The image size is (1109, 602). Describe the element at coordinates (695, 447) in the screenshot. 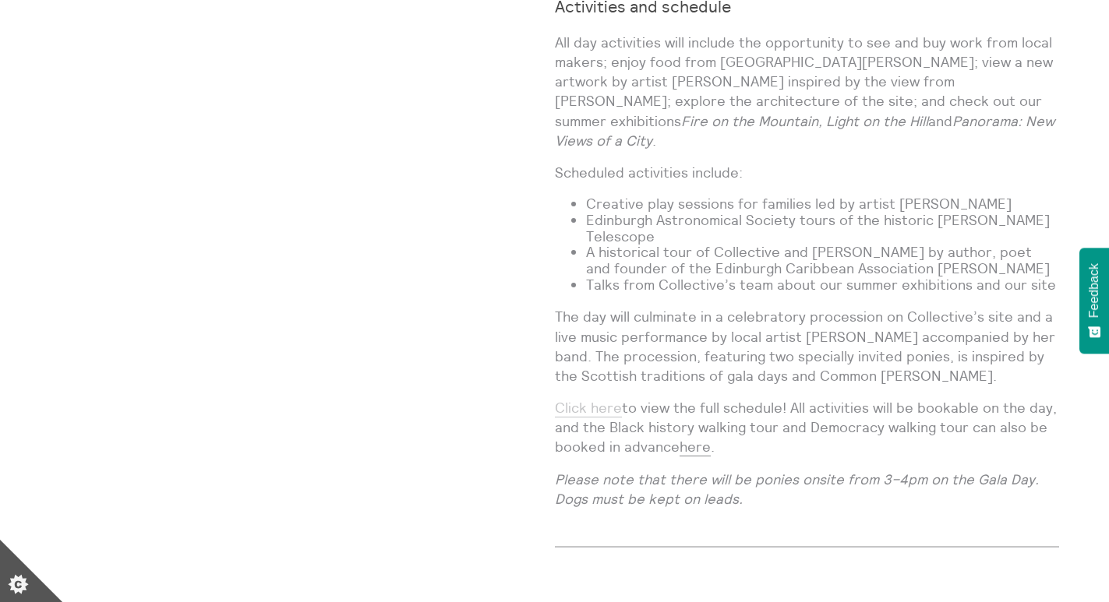

I see `a: here` at that location.